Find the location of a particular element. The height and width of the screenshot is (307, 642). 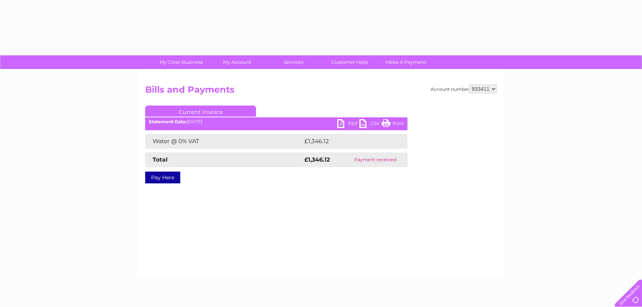

a: My Clear Business is located at coordinates (181, 62).